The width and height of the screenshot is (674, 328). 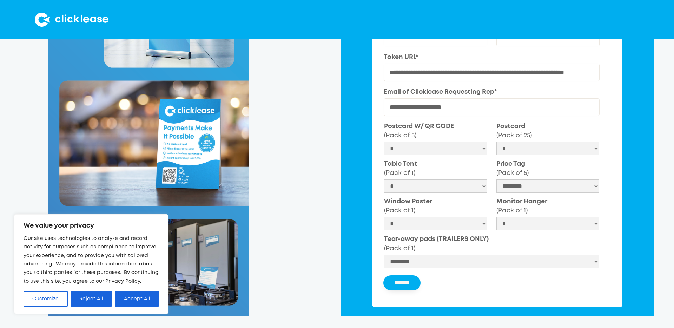 What do you see at coordinates (492, 244) in the screenshot?
I see `label: Tear-away pads (TRAILERS ONLY)` at bounding box center [492, 244].